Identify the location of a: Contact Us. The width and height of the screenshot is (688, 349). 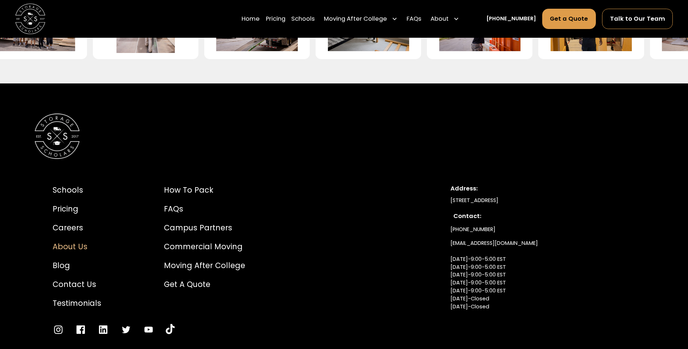
(77, 284).